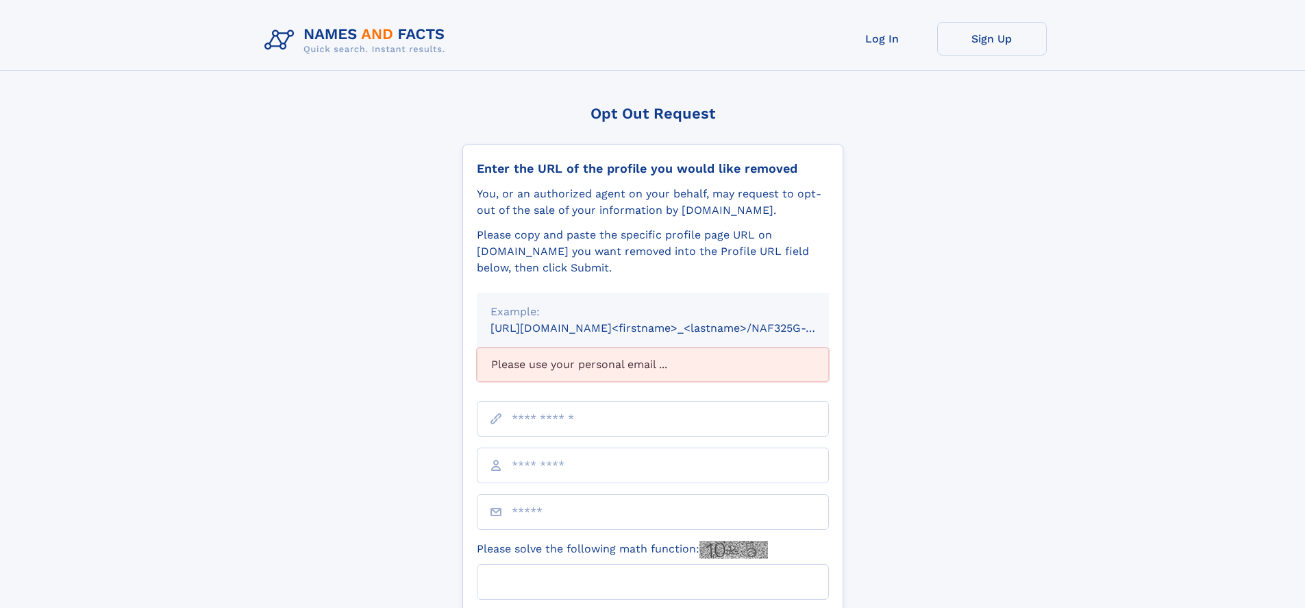 This screenshot has width=1305, height=608. What do you see at coordinates (653, 364) in the screenshot?
I see `div: Please use your personal email ...` at bounding box center [653, 364].